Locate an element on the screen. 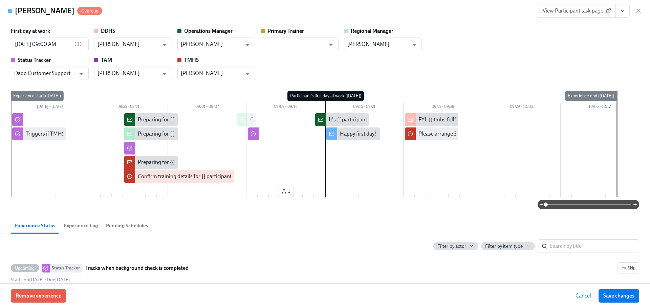 This screenshot has height=308, width=650. span: Monday, August 18th 2025, 9:00 am is located at coordinates (27, 280).